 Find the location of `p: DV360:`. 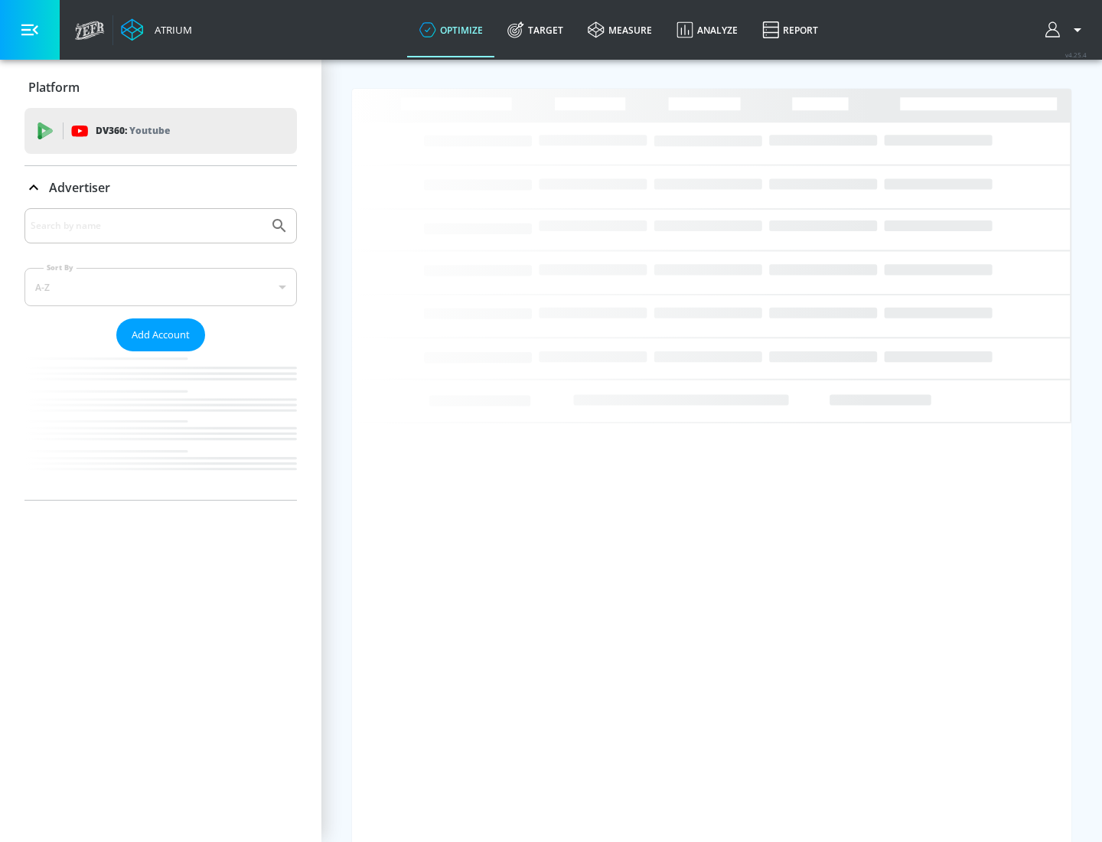

p: DV360: is located at coordinates (132, 131).